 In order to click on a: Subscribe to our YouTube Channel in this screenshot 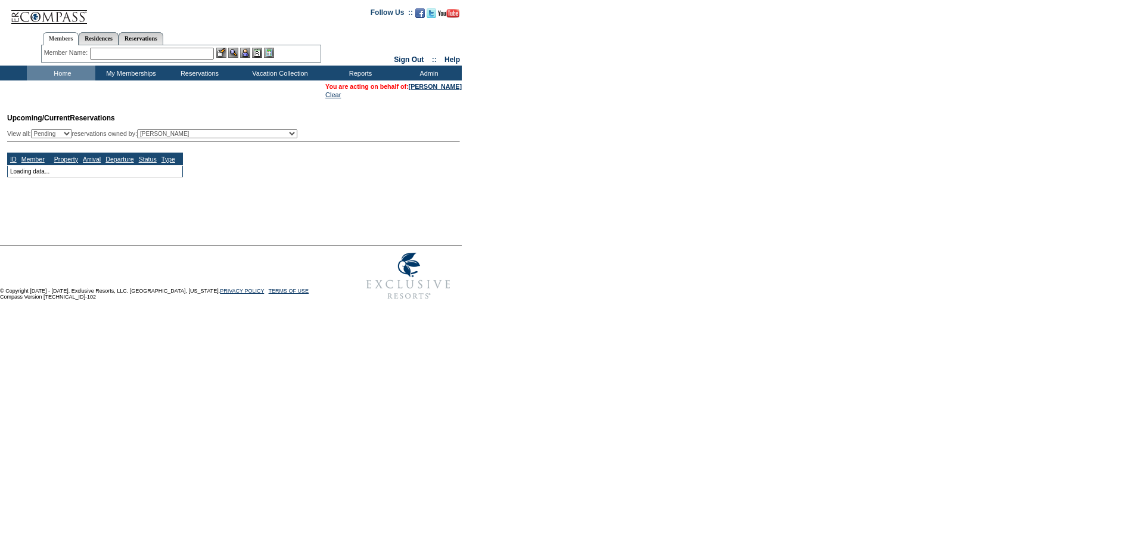, I will do `click(449, 15)`.